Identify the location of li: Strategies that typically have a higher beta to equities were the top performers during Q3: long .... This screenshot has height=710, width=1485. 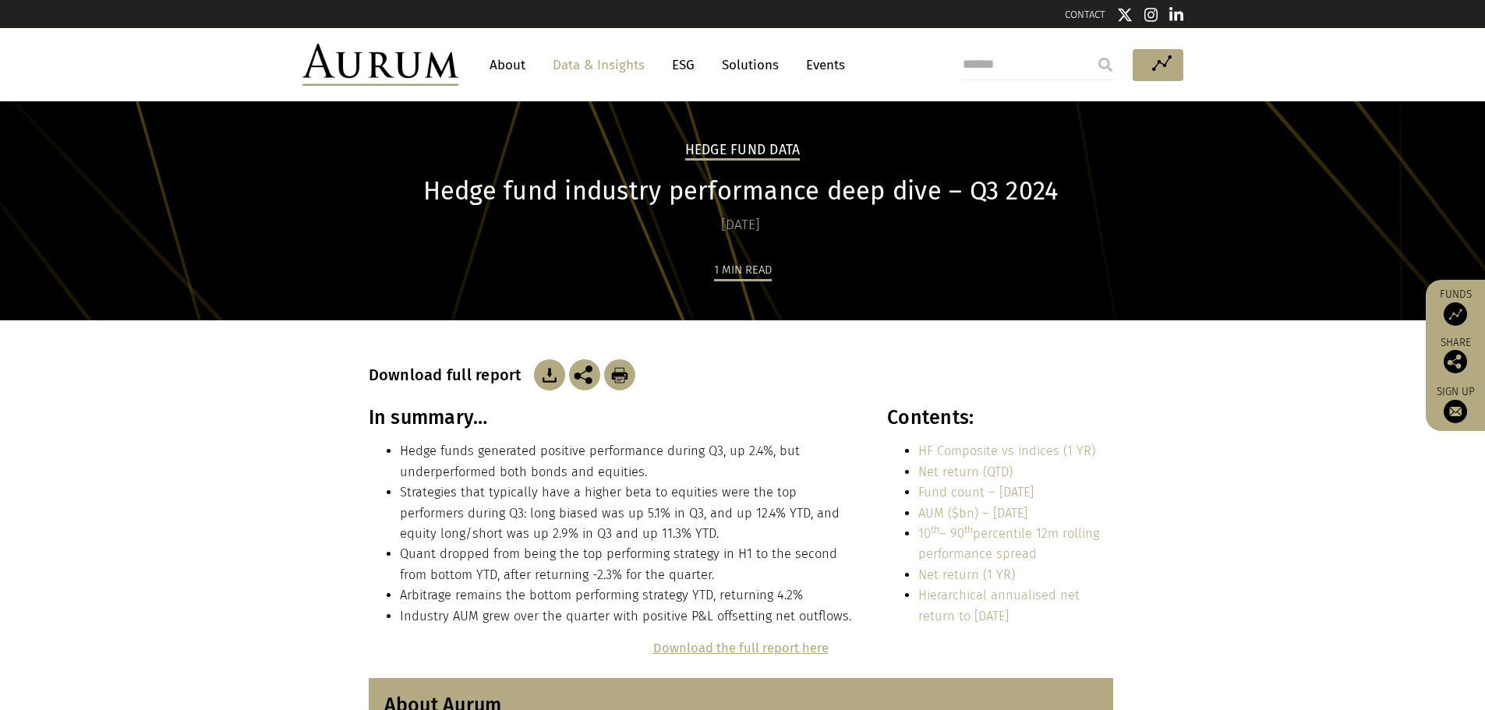
(627, 513).